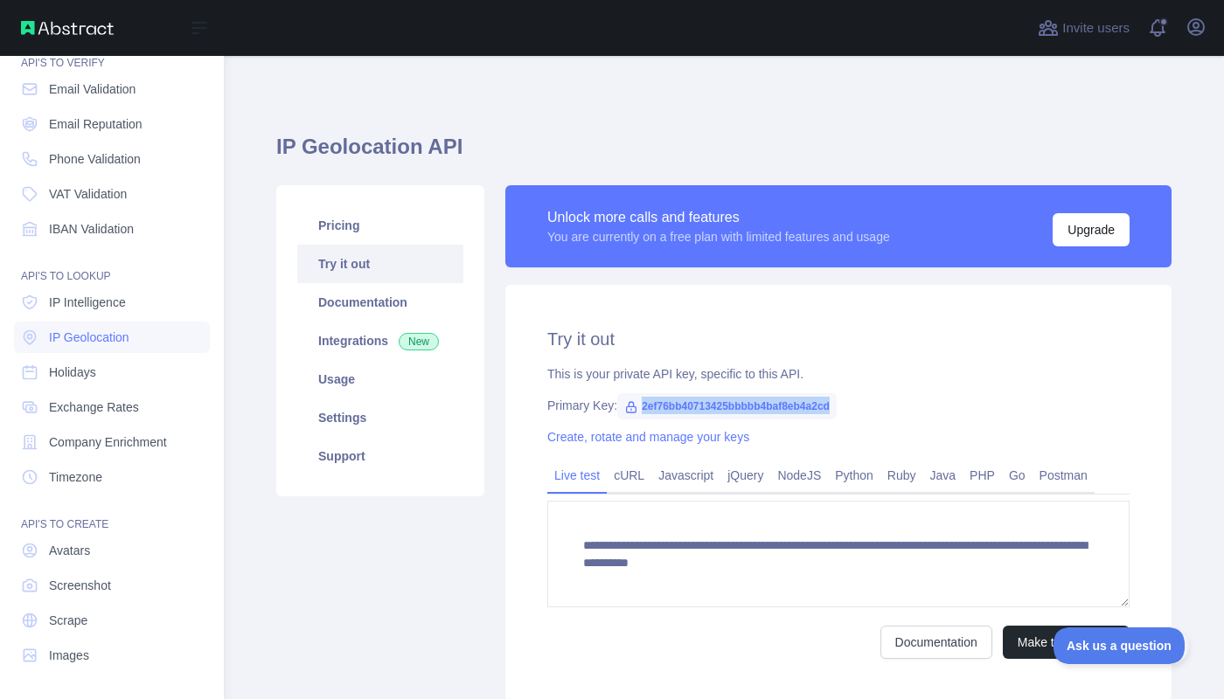  What do you see at coordinates (380, 264) in the screenshot?
I see `a: Try it out` at bounding box center [380, 264].